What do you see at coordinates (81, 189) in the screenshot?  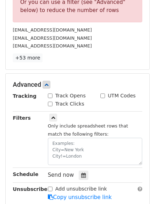 I see `label: Add unsubscribe link` at bounding box center [81, 189].